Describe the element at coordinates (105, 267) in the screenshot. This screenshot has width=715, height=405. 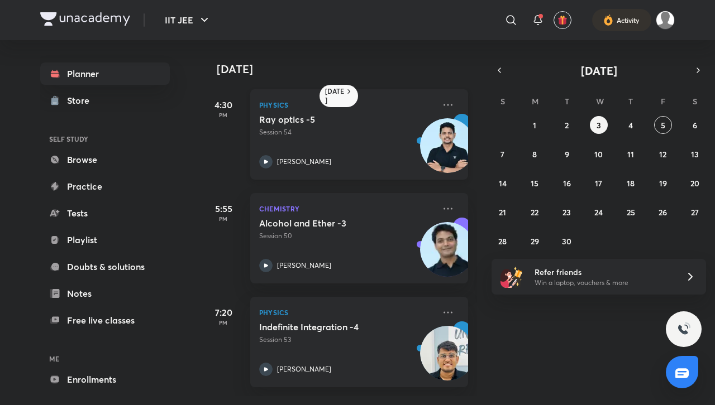
I see `a: Doubts & solutions` at that location.